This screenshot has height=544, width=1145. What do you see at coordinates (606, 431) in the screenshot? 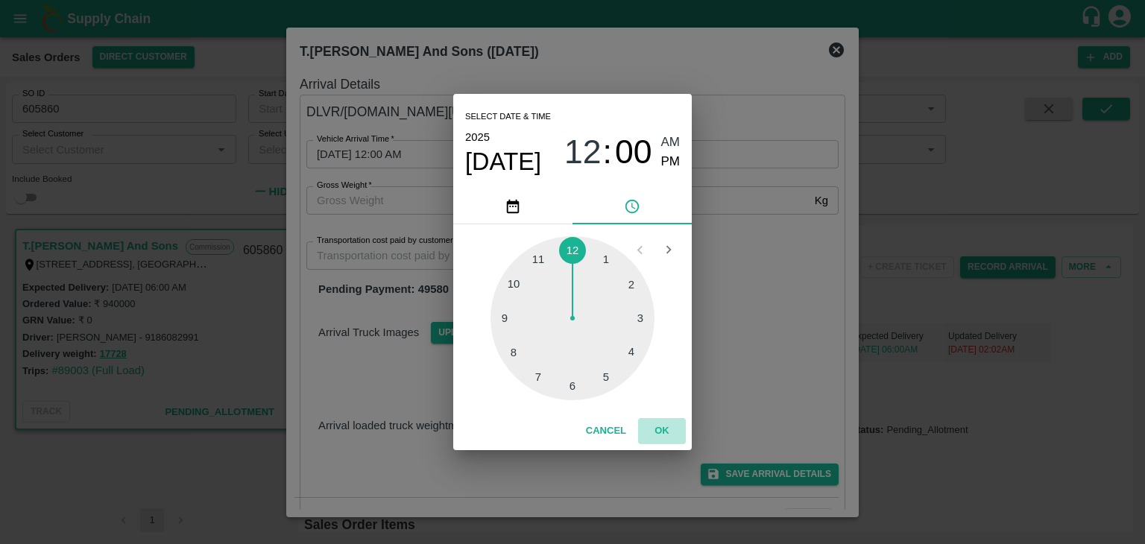
I see `button: Cancel` at bounding box center [606, 431].